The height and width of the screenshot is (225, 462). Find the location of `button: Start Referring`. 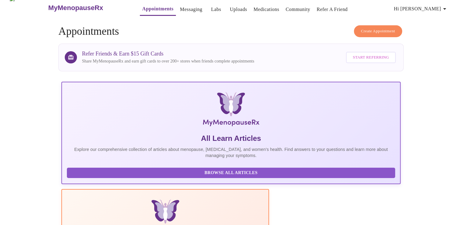

button: Start Referring is located at coordinates (370, 57).